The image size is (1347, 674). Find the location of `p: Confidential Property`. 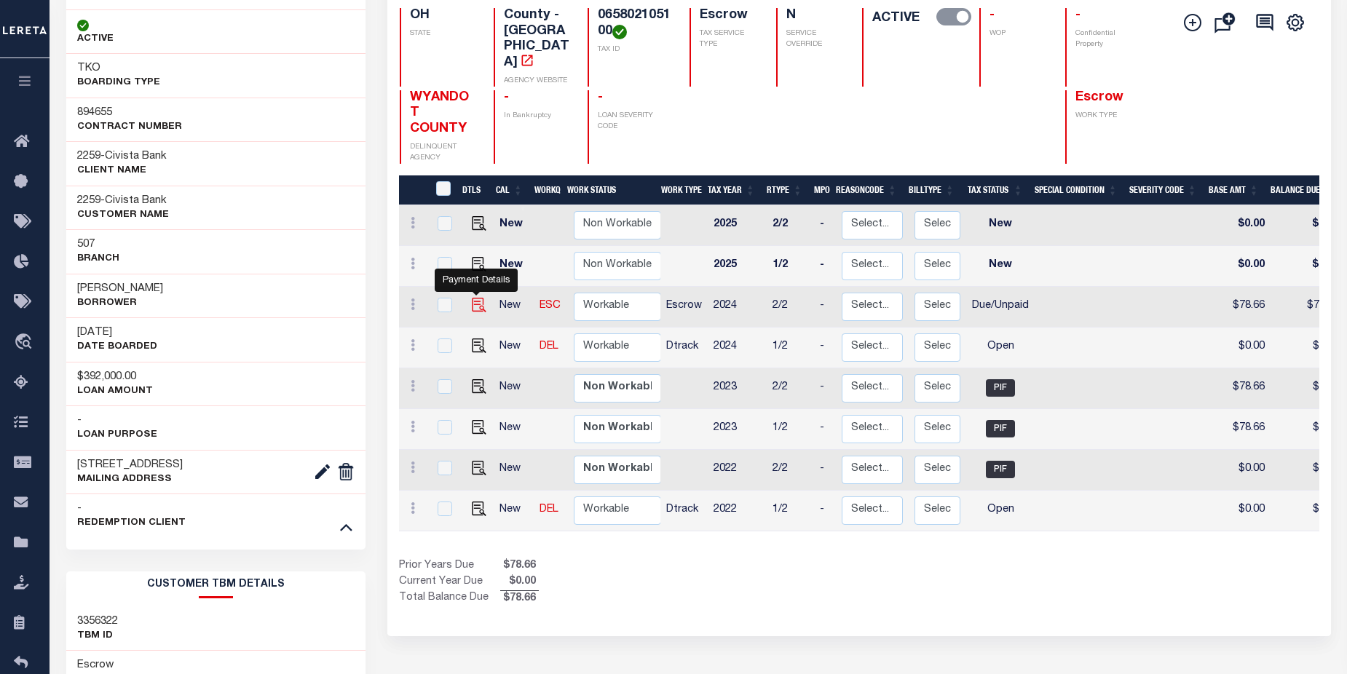

p: Confidential Property is located at coordinates (1108, 39).